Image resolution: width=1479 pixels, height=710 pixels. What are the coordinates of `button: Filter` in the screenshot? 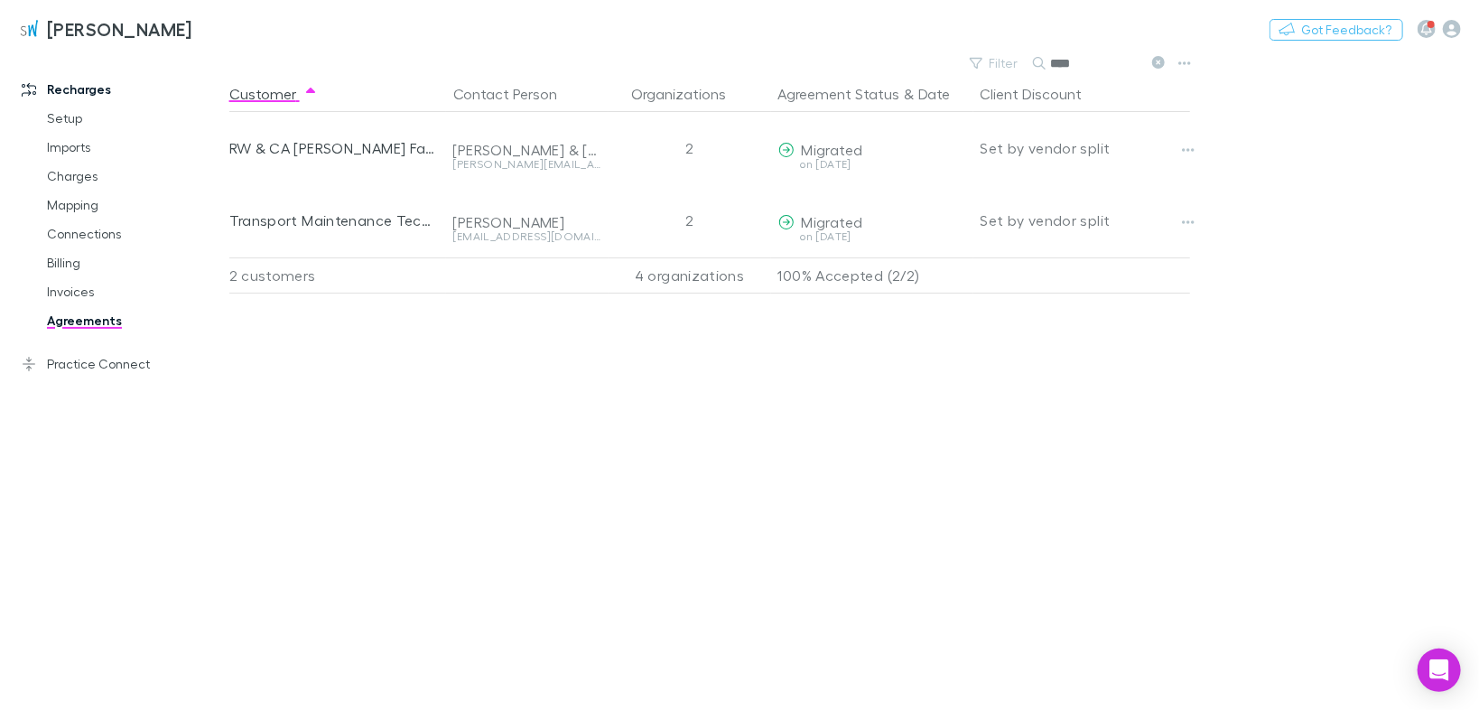 It's located at (995, 63).